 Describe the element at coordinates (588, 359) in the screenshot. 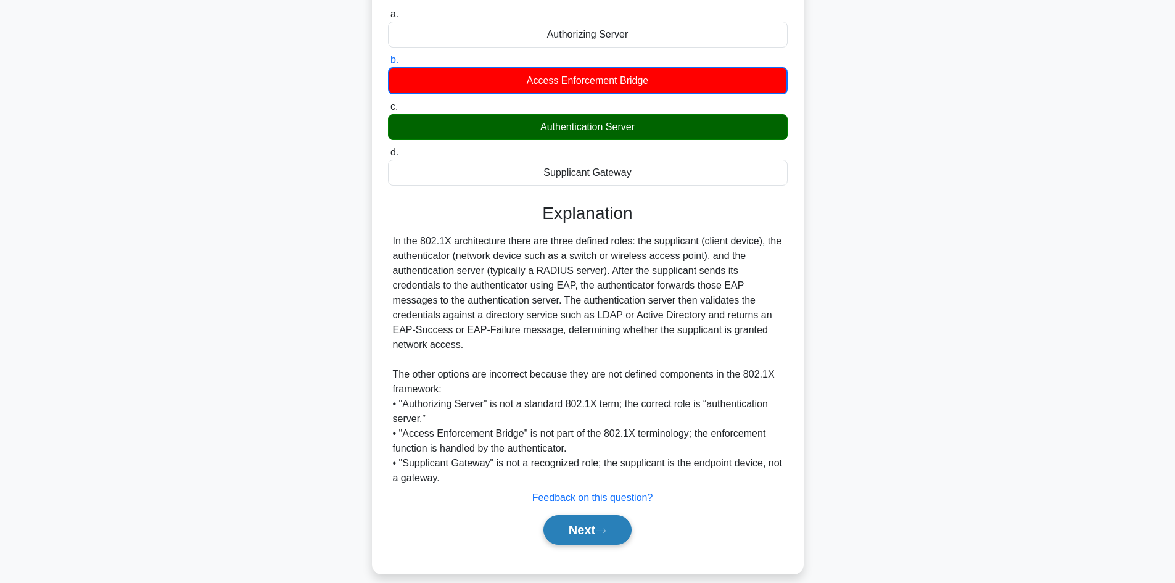

I see `div: In the 802.1X architecture there are three defined roles: the supplicant (client device), the aut...` at that location.